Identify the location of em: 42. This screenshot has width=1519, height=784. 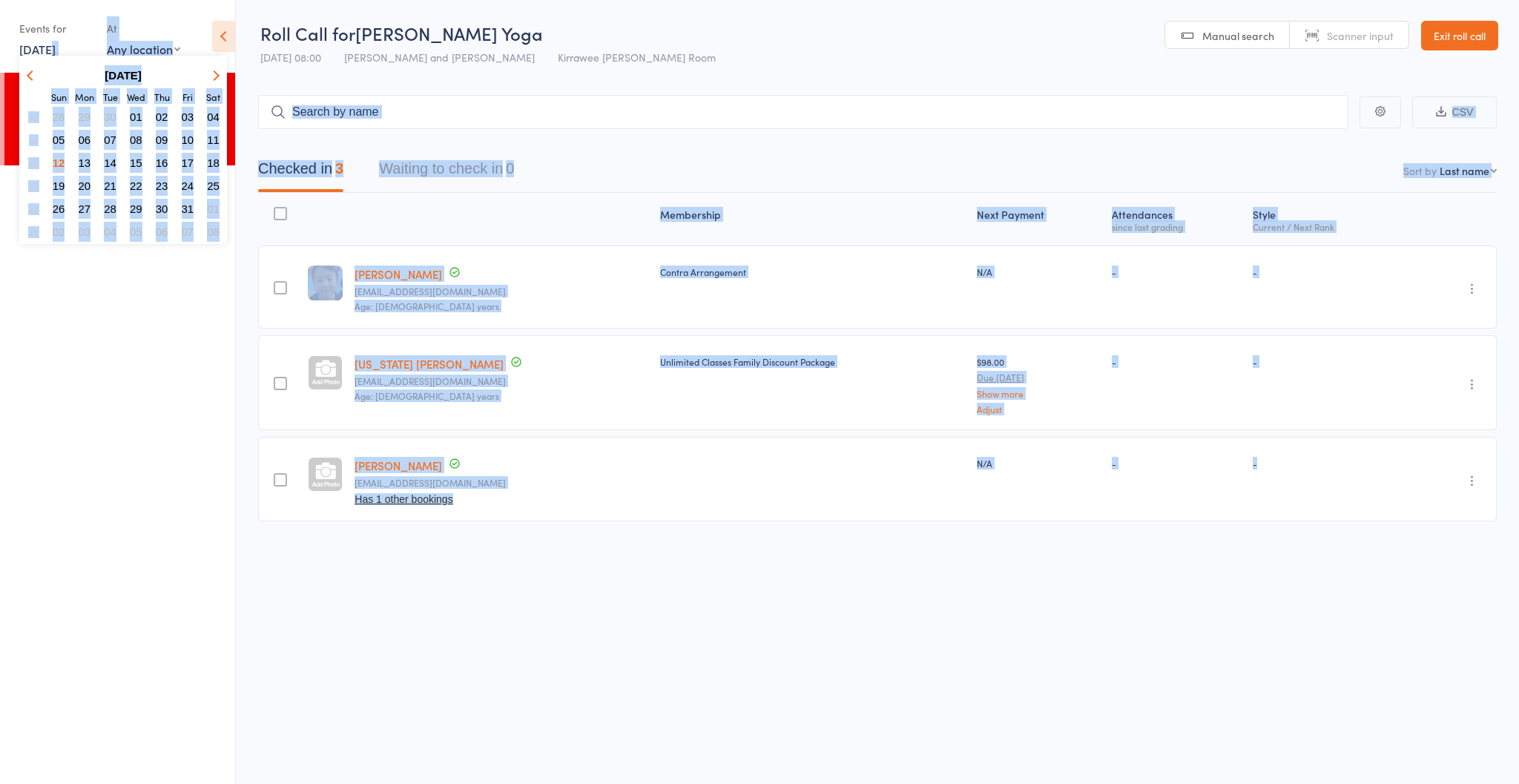
(33, 163).